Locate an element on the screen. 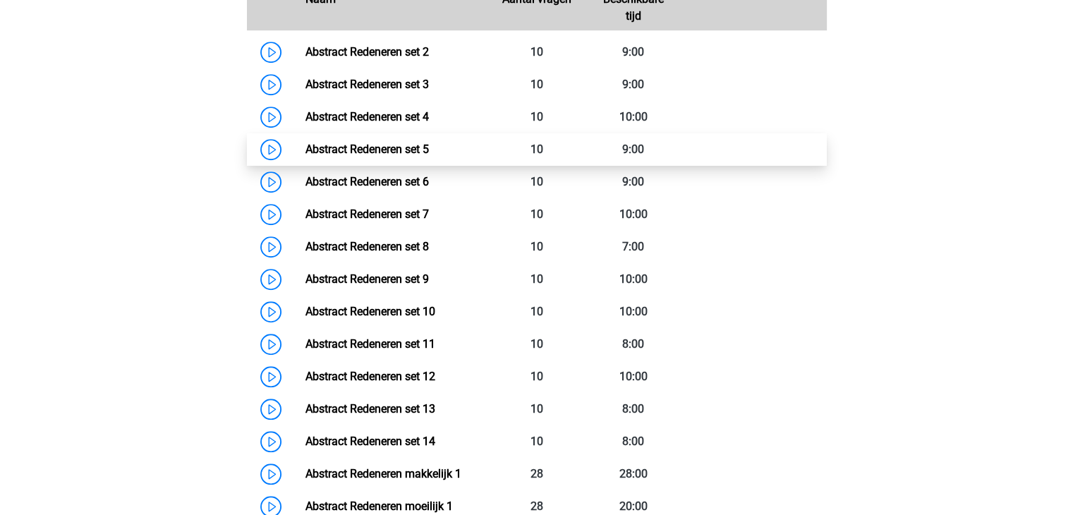 This screenshot has height=515, width=1073. a: Abstract Redeneren set 8 is located at coordinates (367, 246).